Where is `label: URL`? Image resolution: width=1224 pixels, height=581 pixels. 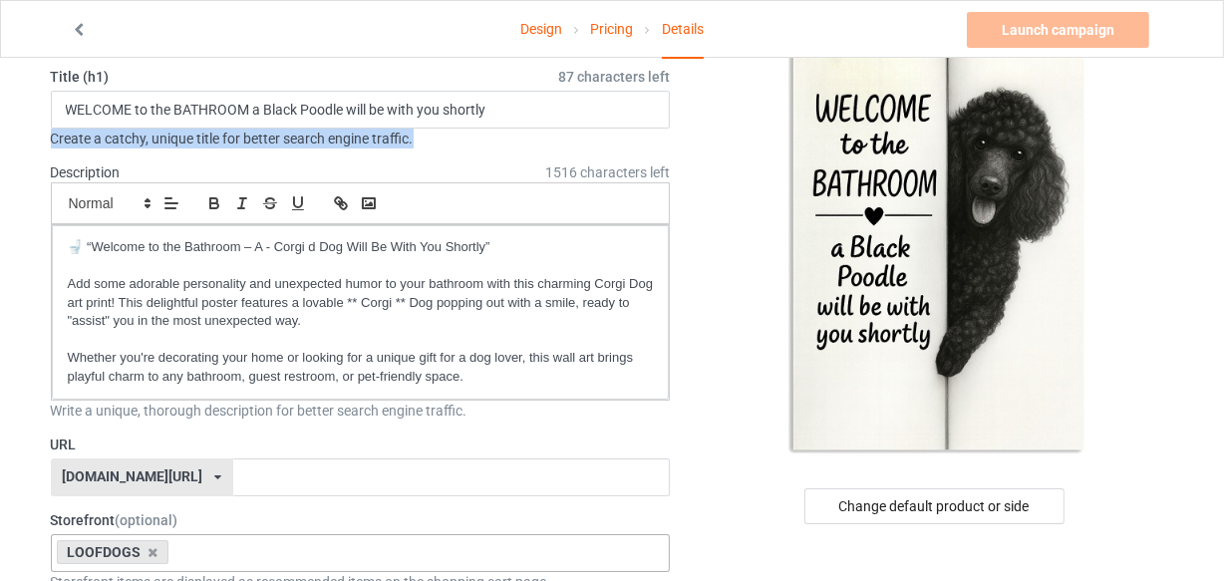 label: URL is located at coordinates (361, 444).